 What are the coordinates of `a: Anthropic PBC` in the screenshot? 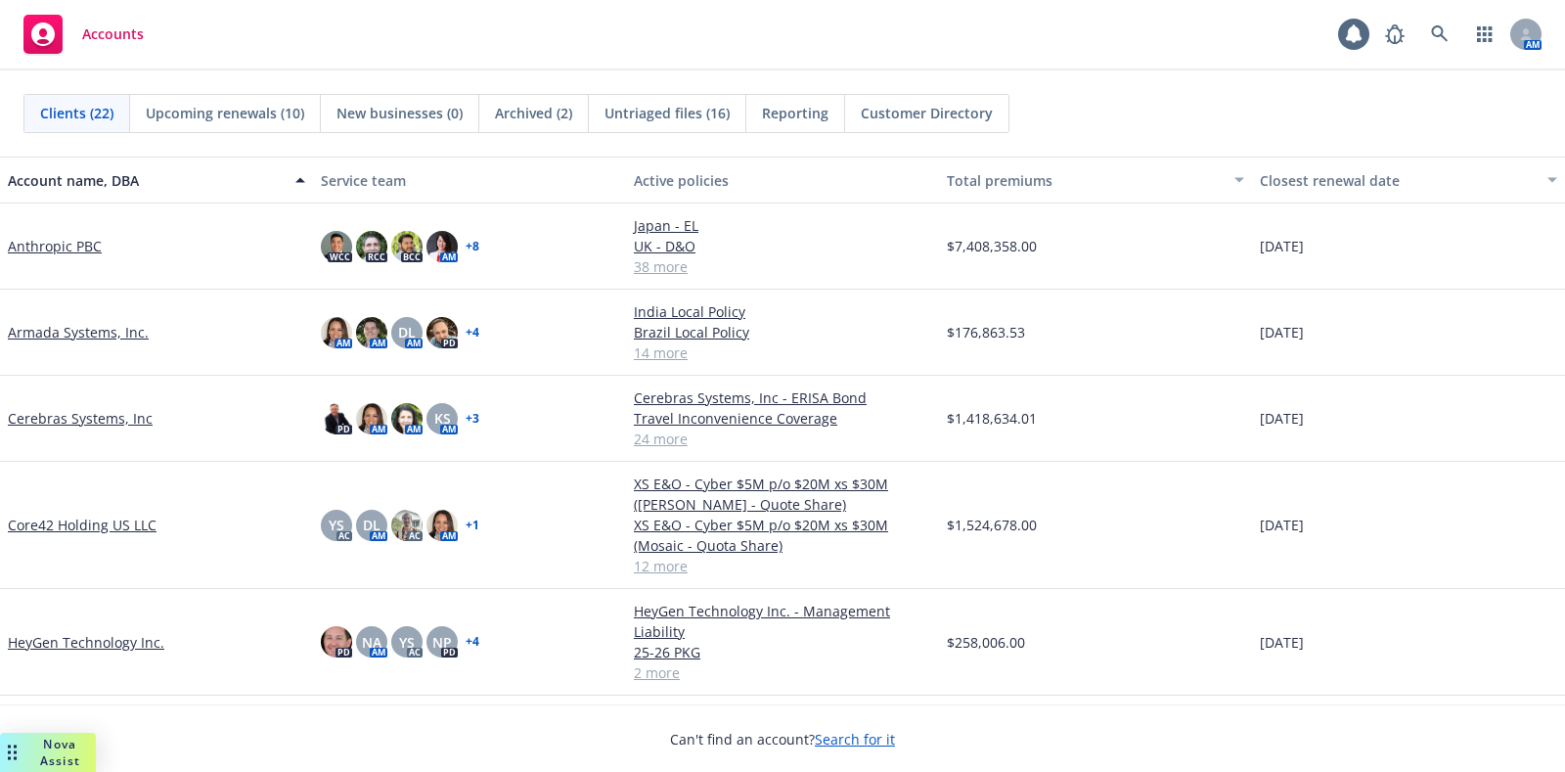 It's located at (55, 246).